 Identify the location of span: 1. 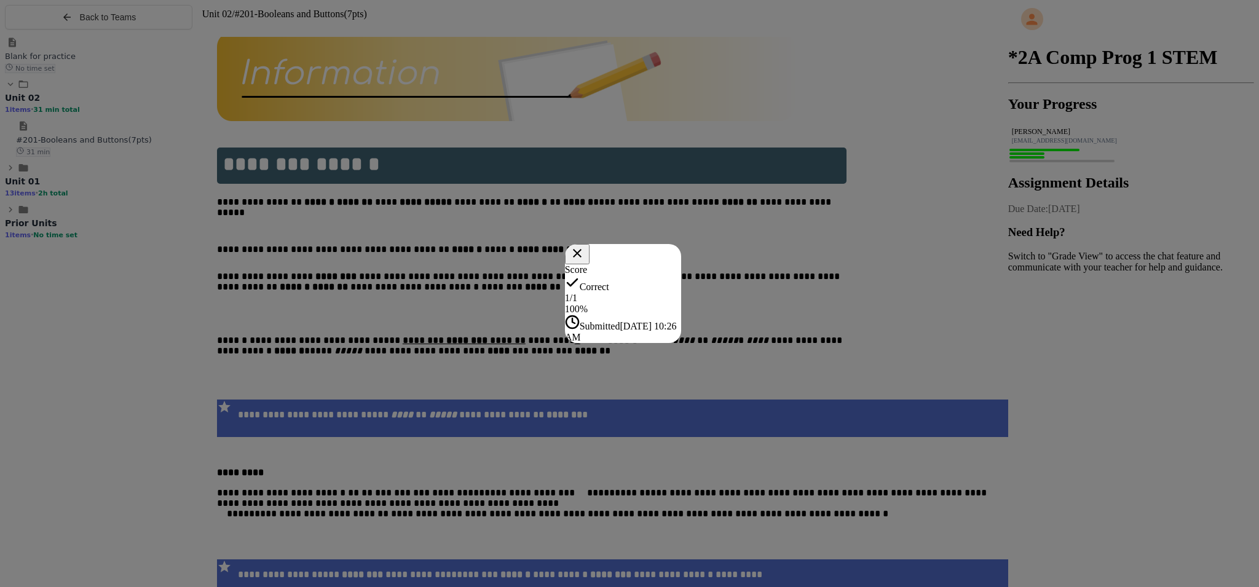
(567, 297).